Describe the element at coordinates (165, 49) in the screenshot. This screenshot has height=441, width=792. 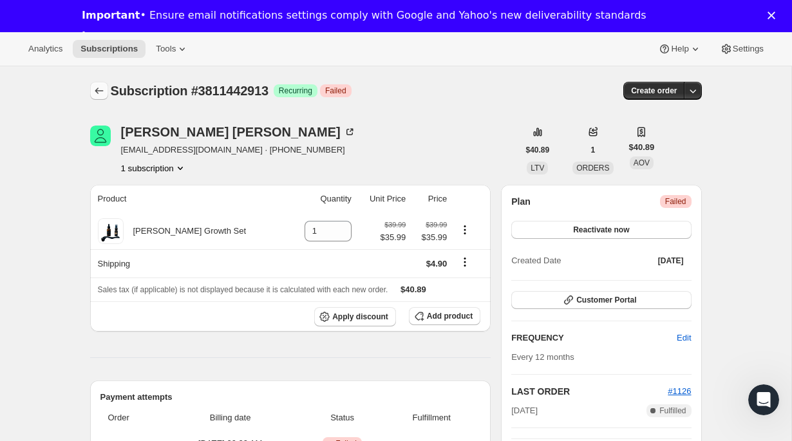
I see `span: Tools` at that location.